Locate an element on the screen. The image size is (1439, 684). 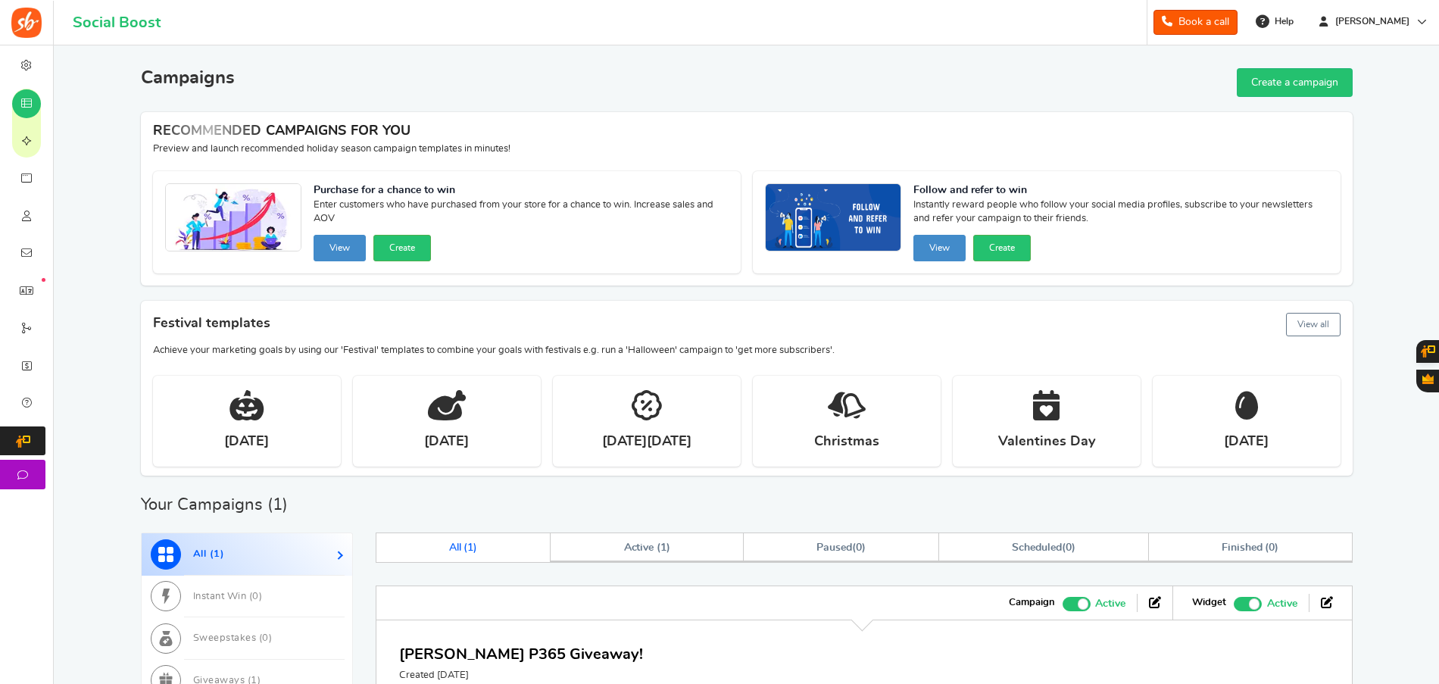
a: Create a campaign is located at coordinates (1294, 83).